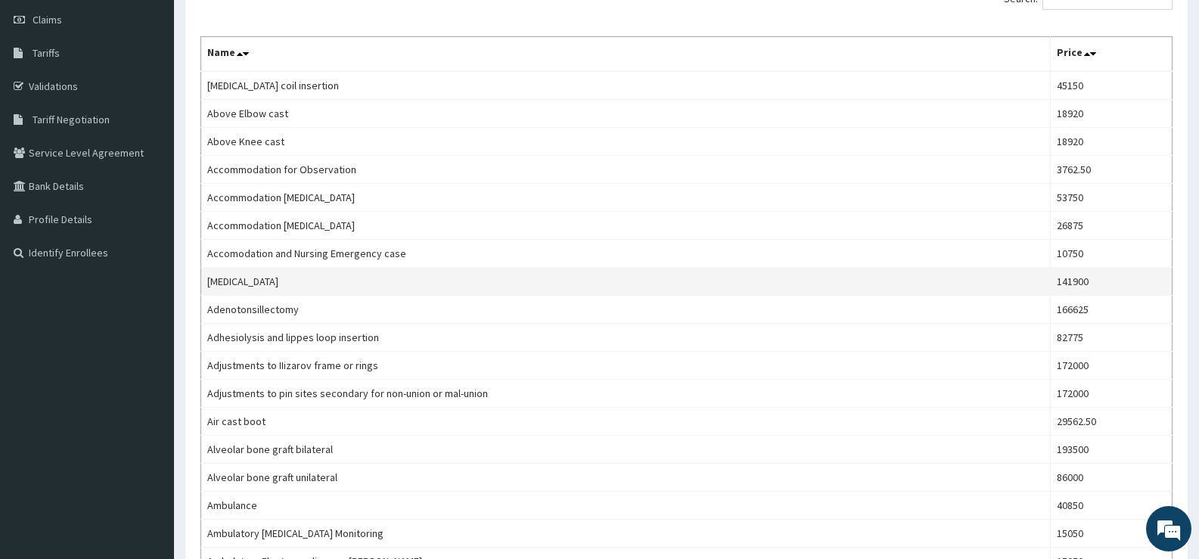  Describe the element at coordinates (1111, 253) in the screenshot. I see `td: 10750` at that location.